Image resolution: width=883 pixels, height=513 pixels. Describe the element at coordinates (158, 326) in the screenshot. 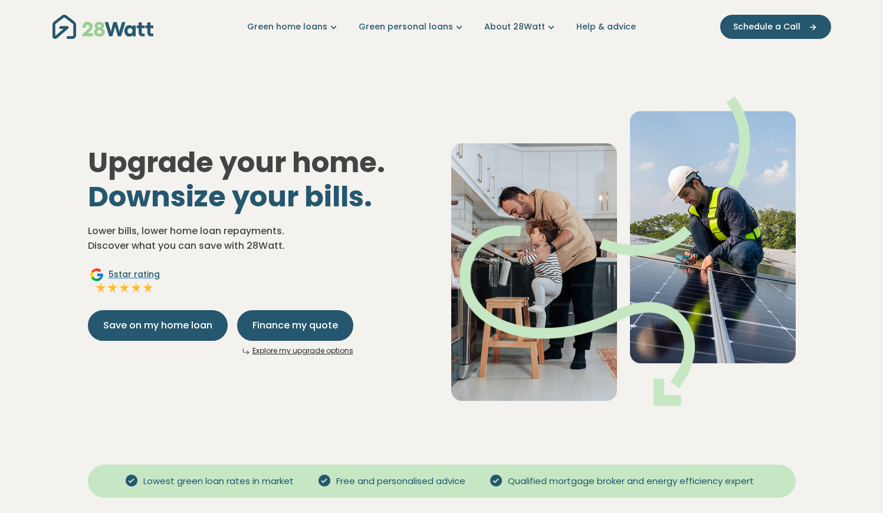

I see `button: Save on my home loan` at that location.